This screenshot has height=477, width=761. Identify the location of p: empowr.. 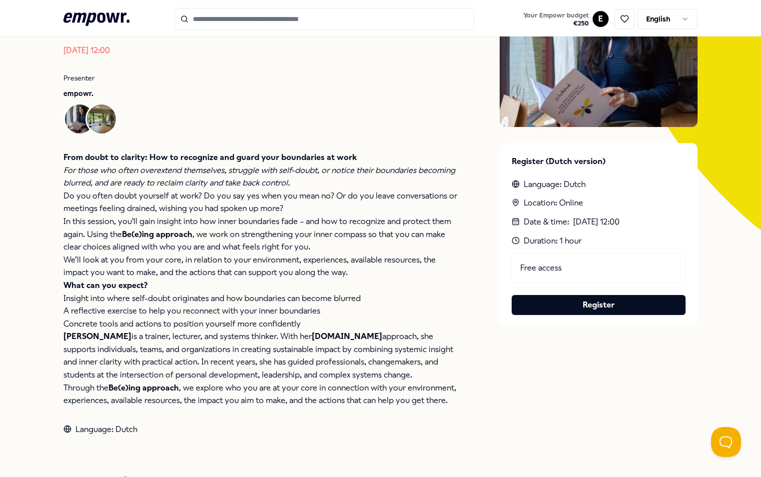
(261, 93).